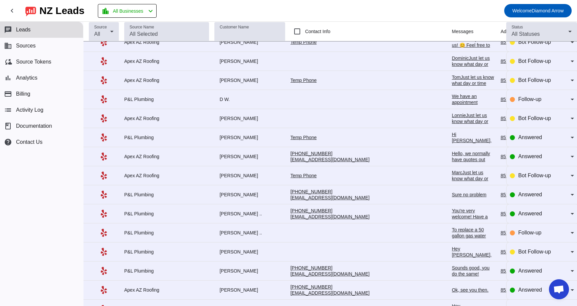 The width and height of the screenshot is (577, 306). I want to click on mat-icon: cloud_sync, so click(8, 62).